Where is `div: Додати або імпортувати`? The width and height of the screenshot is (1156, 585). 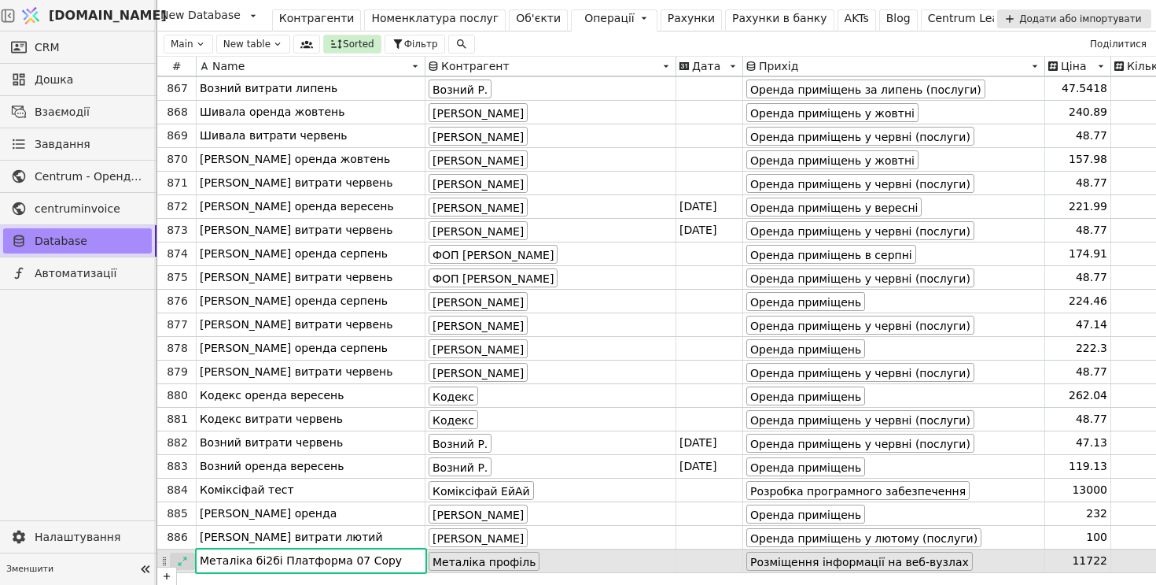
div: Додати або імпортувати is located at coordinates (1074, 19).